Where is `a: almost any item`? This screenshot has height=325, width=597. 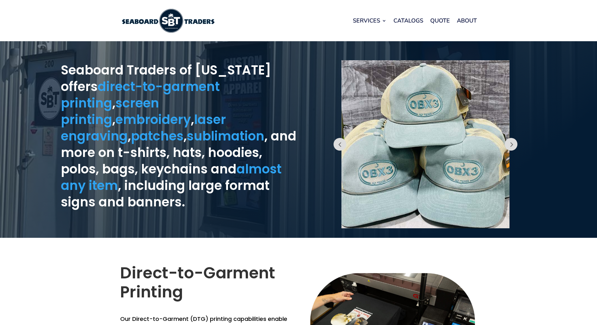 a: almost any item is located at coordinates (171, 177).